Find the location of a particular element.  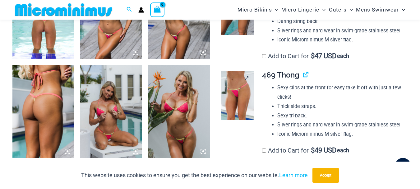

img: Bubble Mesh Highlight Pink 421 Micro is located at coordinates (43, 111).